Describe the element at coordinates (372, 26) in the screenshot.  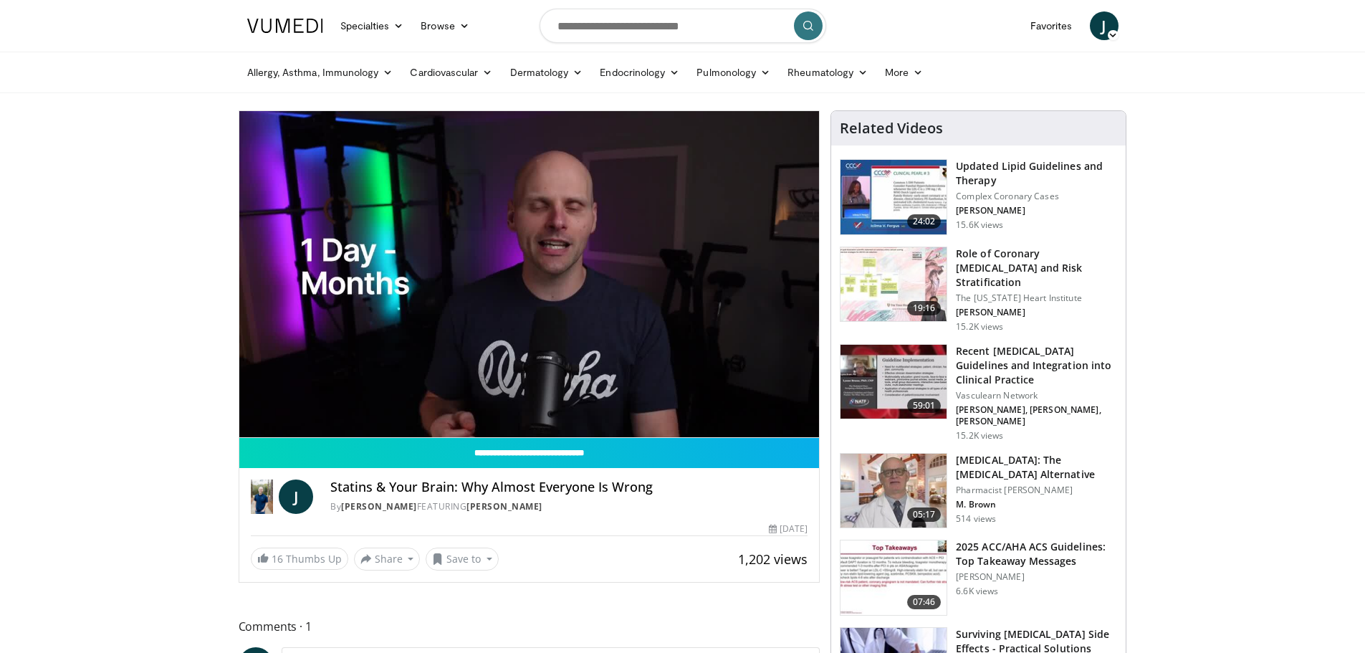
I see `a: Specialties` at that location.